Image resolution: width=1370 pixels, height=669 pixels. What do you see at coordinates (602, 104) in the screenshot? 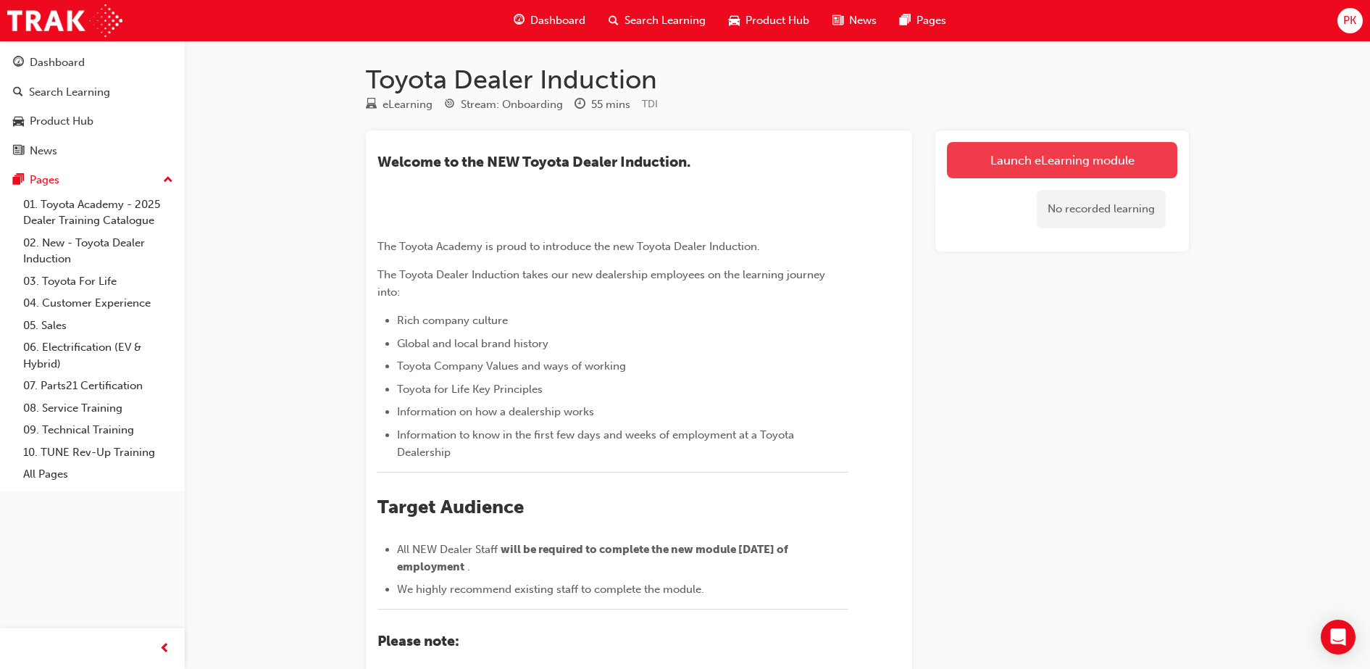
I see `div: Duration` at bounding box center [602, 104].